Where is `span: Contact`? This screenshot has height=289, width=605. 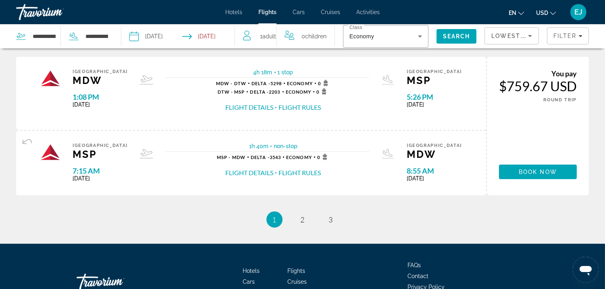 span: Contact is located at coordinates (418, 276).